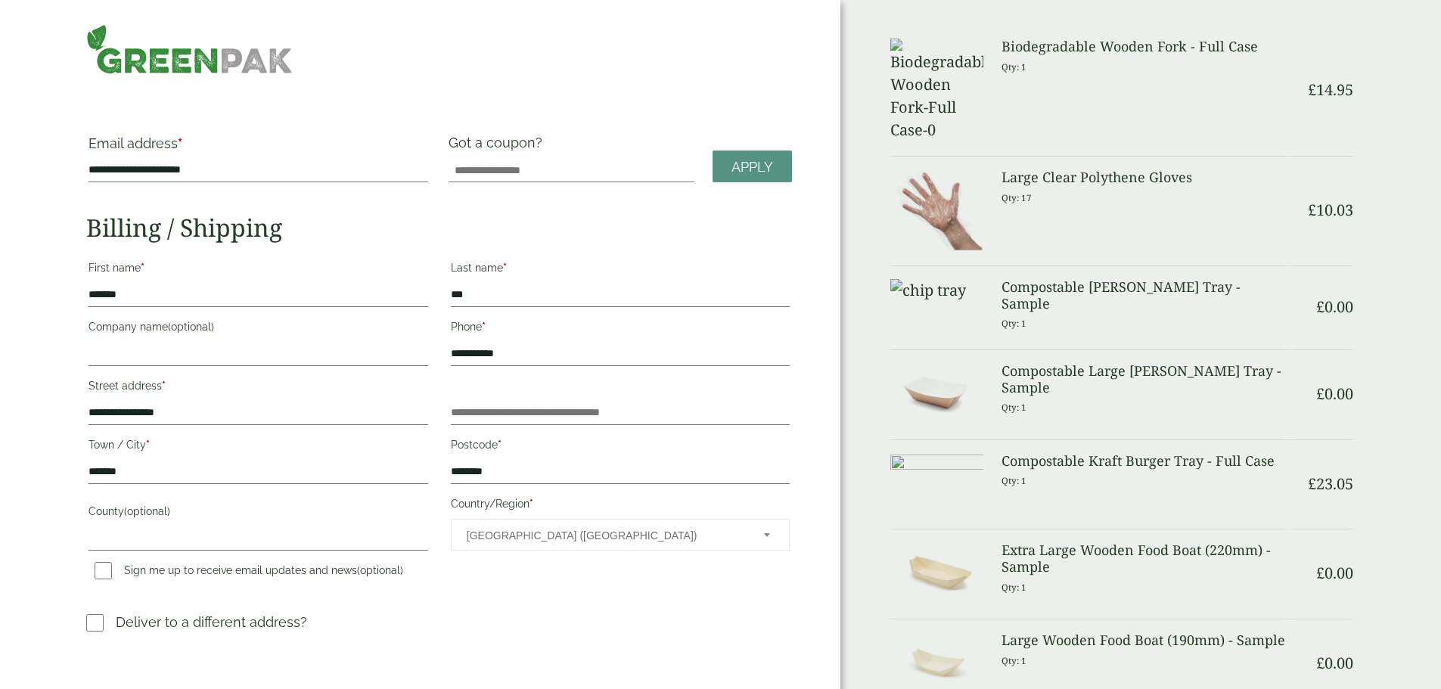  Describe the element at coordinates (605, 535) in the screenshot. I see `span: United Kingdom (UK)` at that location.